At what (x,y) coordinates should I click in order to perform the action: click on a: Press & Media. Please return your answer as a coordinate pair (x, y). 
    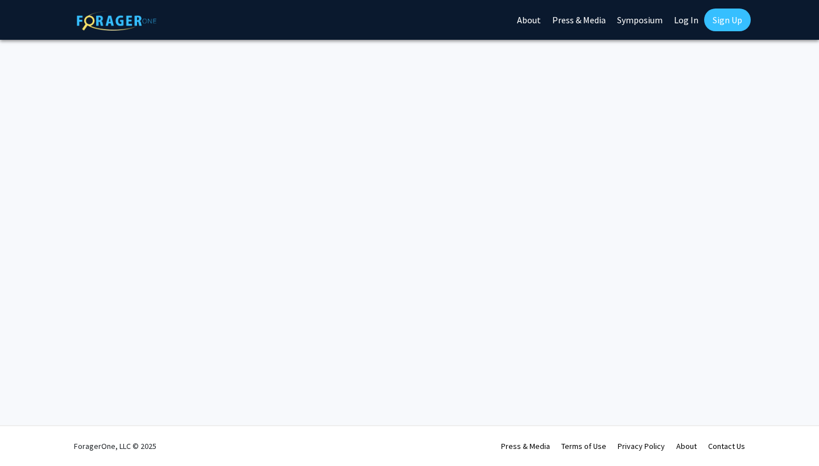
    Looking at the image, I should click on (526, 447).